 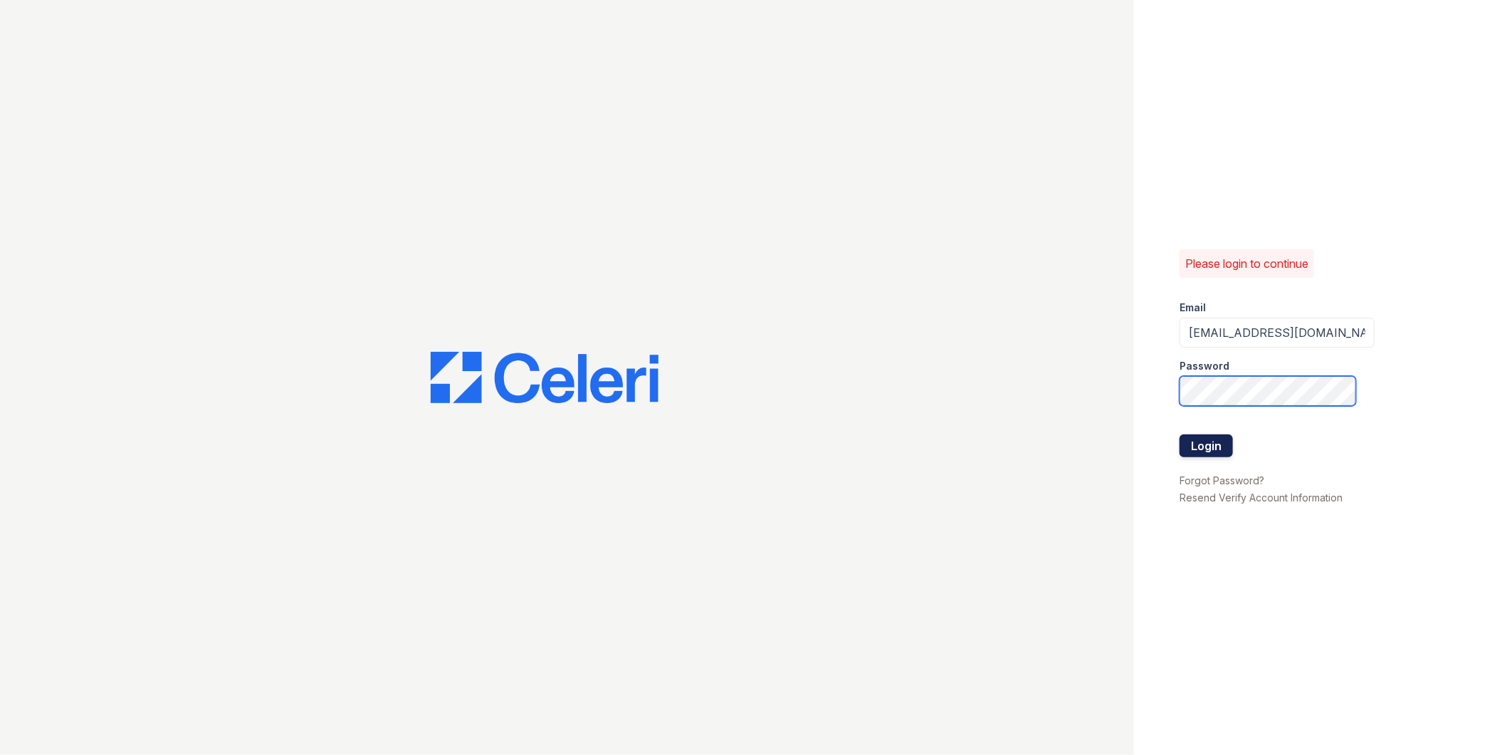 What do you see at coordinates (1247, 263) in the screenshot?
I see `p: Please login to continue` at bounding box center [1247, 263].